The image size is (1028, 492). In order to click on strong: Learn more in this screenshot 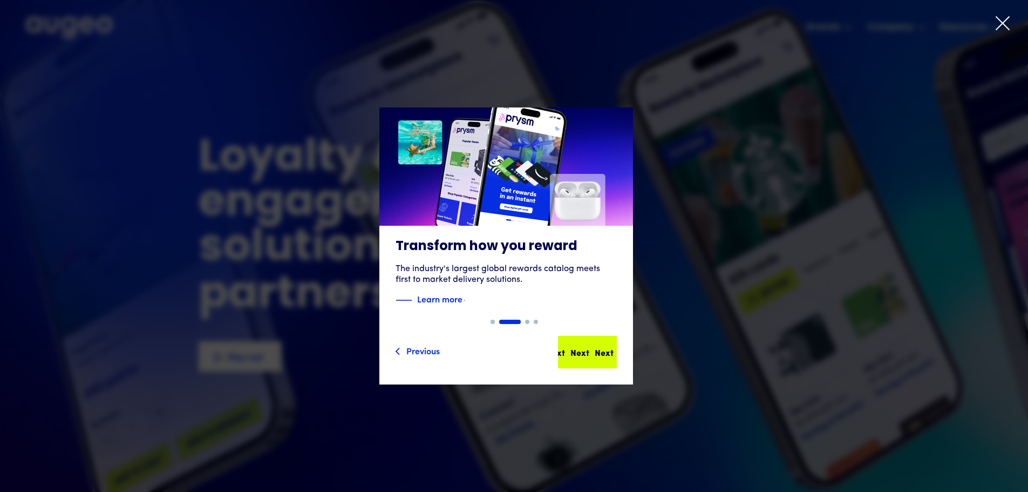, I will do `click(440, 299)`.